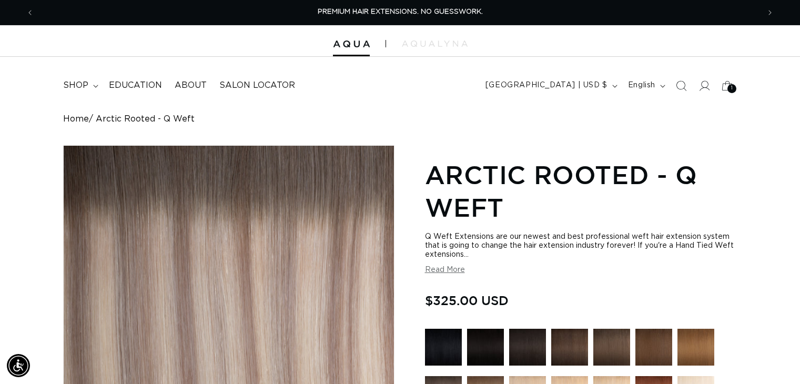 The width and height of the screenshot is (800, 384). Describe the element at coordinates (570, 347) in the screenshot. I see `img: 2 Dark Brown - Q Weft` at that location.